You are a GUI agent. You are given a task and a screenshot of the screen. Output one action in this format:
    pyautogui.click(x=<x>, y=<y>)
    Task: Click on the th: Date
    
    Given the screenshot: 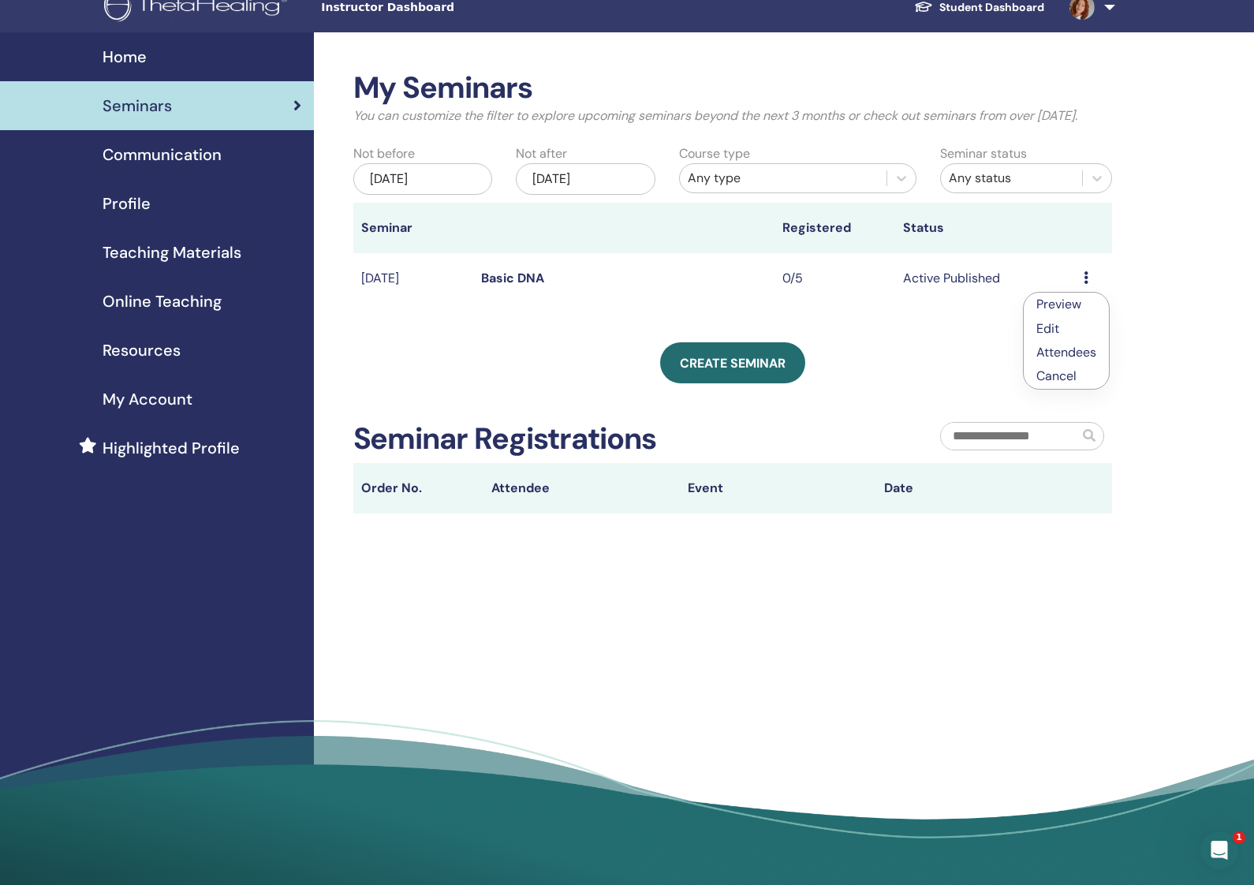 What is the action you would take?
    pyautogui.click(x=974, y=488)
    